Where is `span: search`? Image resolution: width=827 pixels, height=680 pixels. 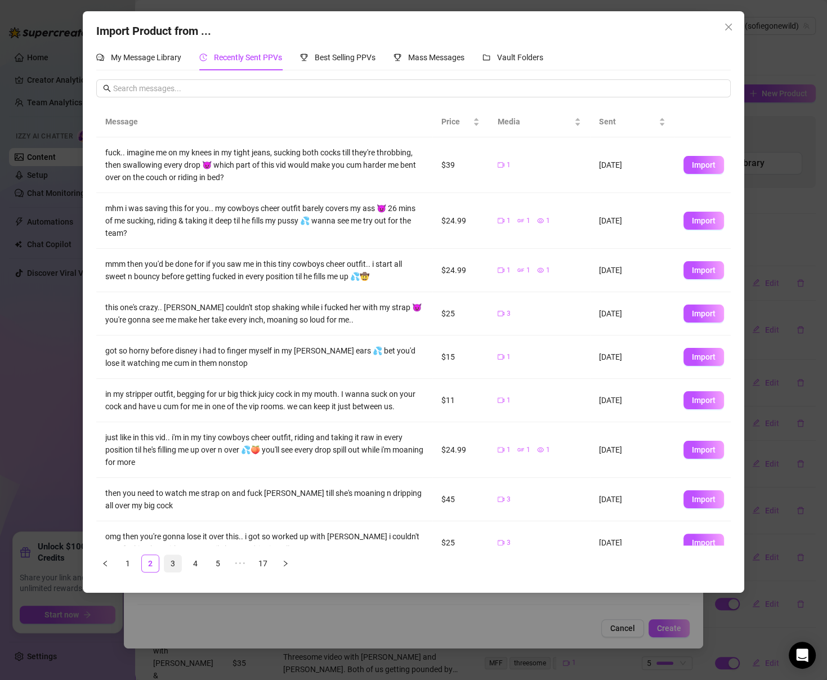
span: search is located at coordinates (107, 88).